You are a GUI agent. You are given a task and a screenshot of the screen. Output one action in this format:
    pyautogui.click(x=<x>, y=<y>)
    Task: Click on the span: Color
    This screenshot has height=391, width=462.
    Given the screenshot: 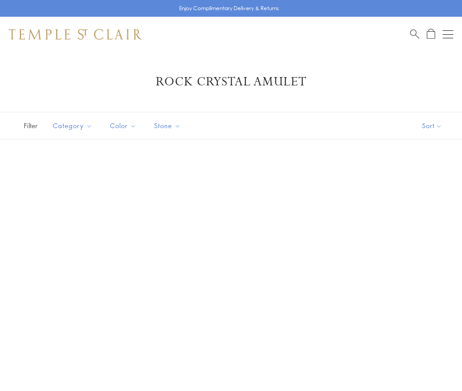 What is the action you would take?
    pyautogui.click(x=124, y=125)
    